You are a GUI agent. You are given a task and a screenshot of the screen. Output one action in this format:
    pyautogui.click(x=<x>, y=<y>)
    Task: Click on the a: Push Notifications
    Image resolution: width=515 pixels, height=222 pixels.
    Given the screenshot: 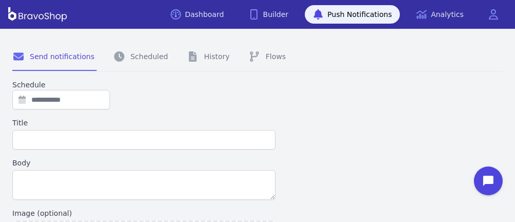 What is the action you would take?
    pyautogui.click(x=352, y=14)
    